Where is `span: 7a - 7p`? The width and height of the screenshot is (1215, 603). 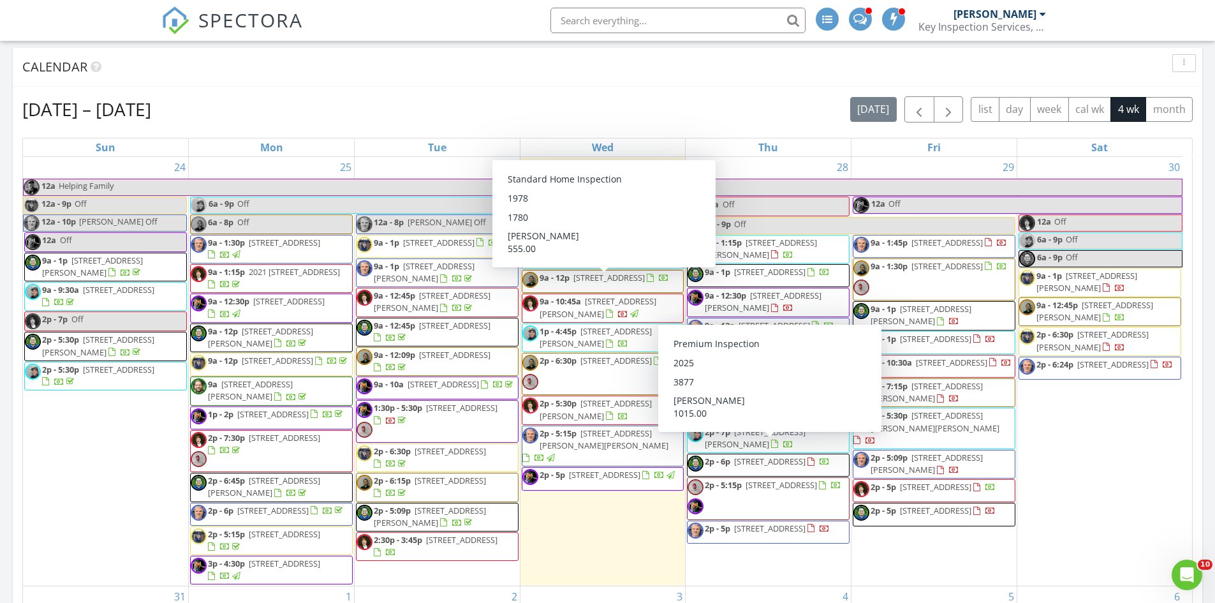 span: 7a - 7p is located at coordinates (552, 204).